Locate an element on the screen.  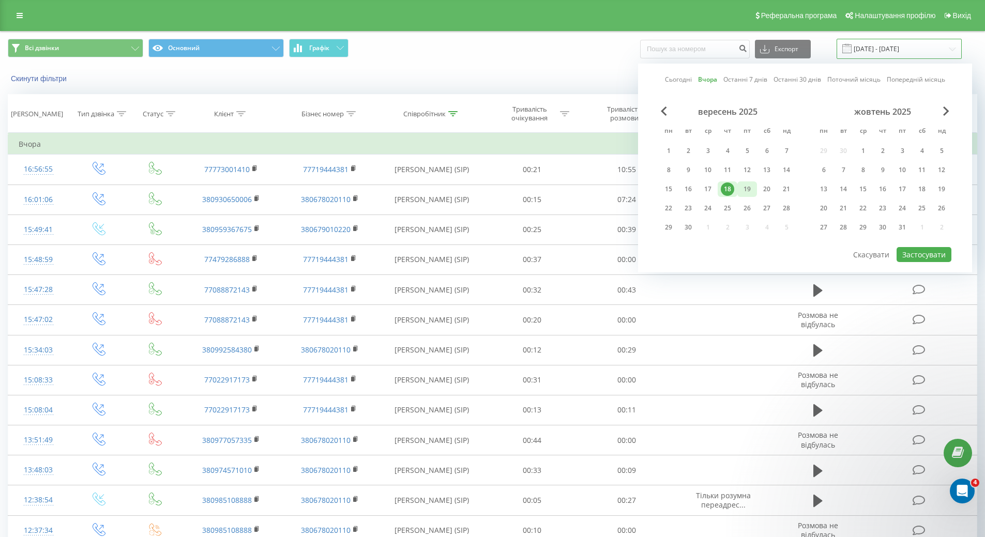
div: пт 12 вер 2025 р. is located at coordinates (748, 170).